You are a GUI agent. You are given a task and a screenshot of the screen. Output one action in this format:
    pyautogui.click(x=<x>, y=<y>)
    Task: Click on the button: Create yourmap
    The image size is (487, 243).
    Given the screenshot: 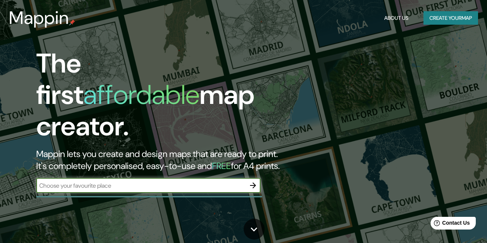 What is the action you would take?
    pyautogui.click(x=451, y=18)
    